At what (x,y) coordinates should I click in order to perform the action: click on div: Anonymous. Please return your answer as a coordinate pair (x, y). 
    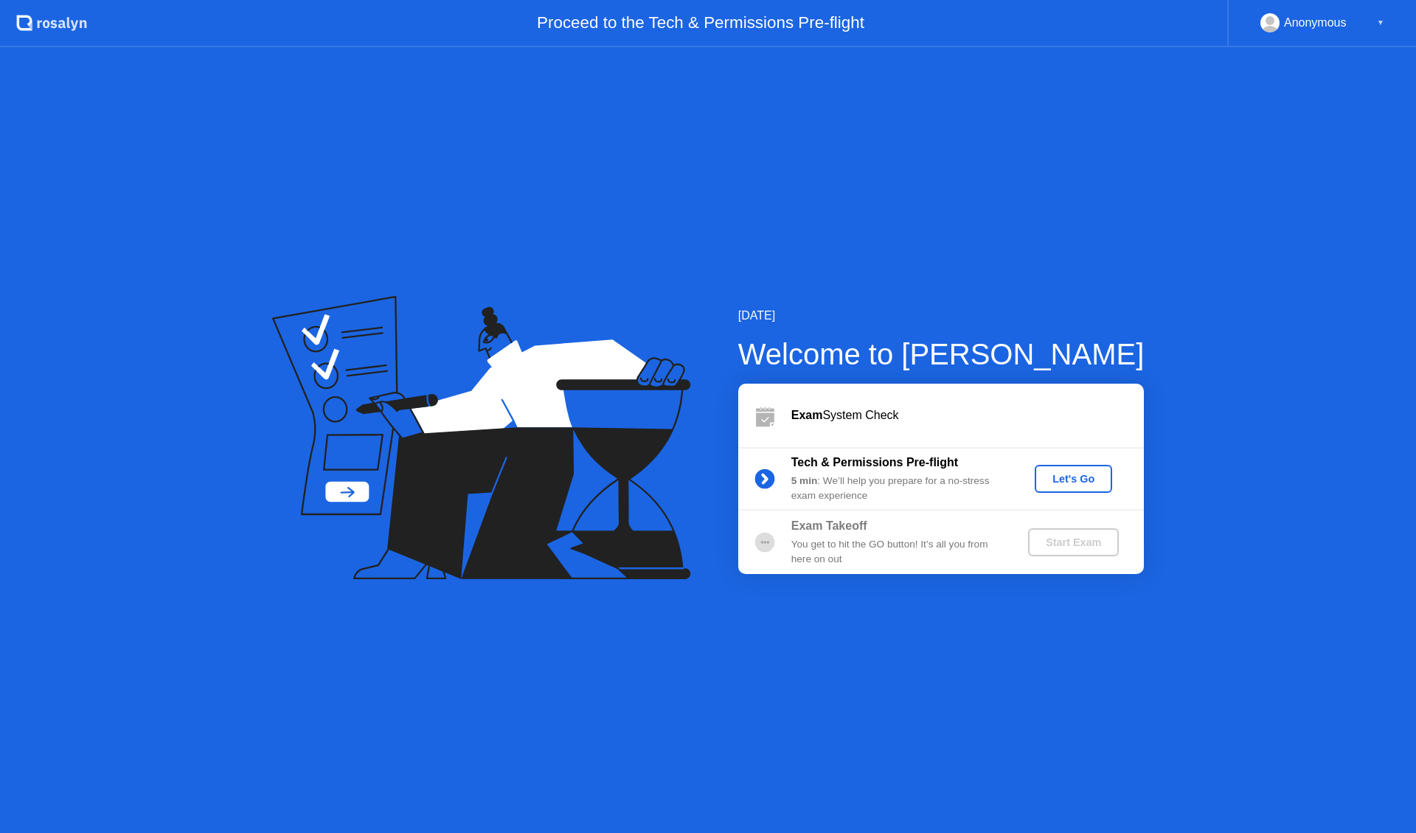
    Looking at the image, I should click on (1315, 23).